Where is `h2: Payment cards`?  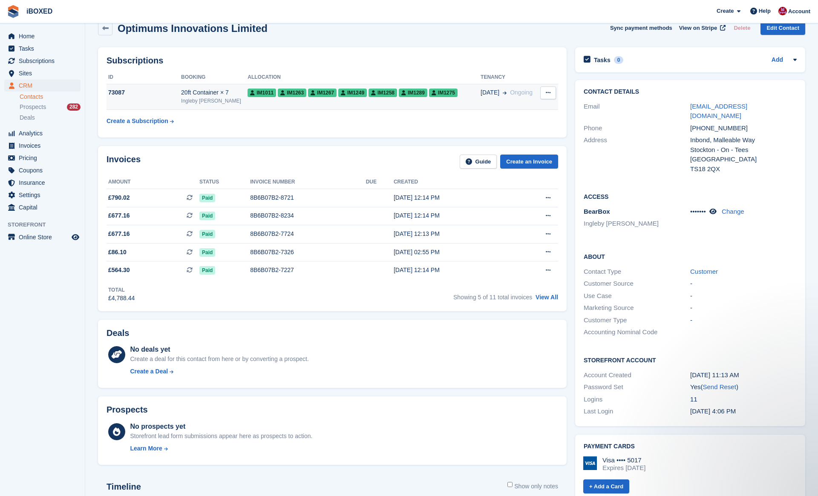 h2: Payment cards is located at coordinates (690, 447).